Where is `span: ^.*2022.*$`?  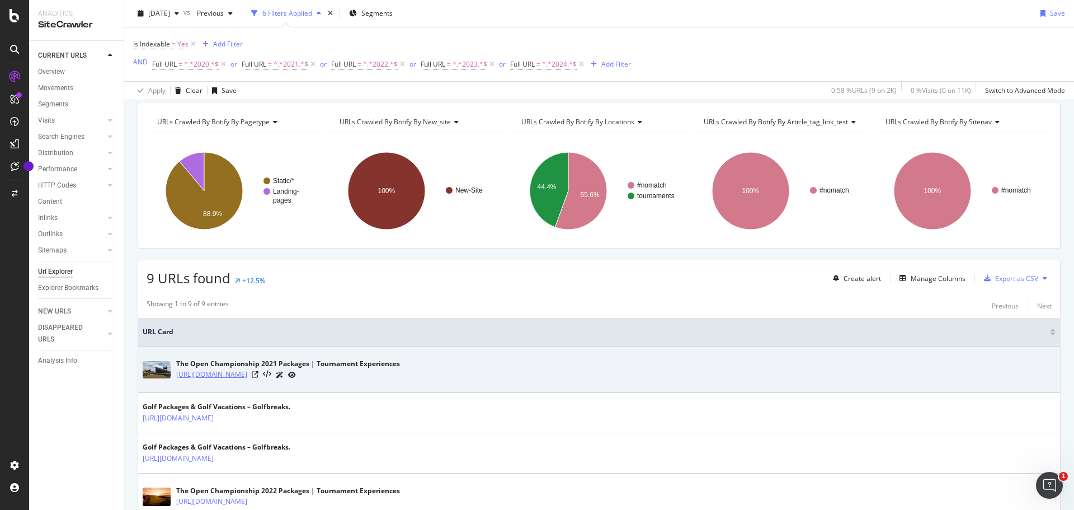
span: ^.*2022.*$ is located at coordinates (380, 64).